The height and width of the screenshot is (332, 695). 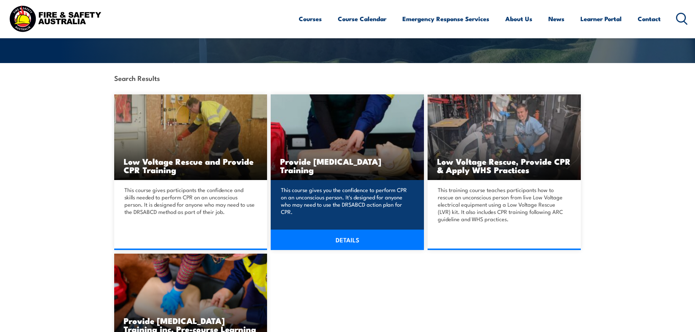 What do you see at coordinates (191, 137) in the screenshot?
I see `img: Low Voltage Rescue and Provide CPR` at bounding box center [191, 137].